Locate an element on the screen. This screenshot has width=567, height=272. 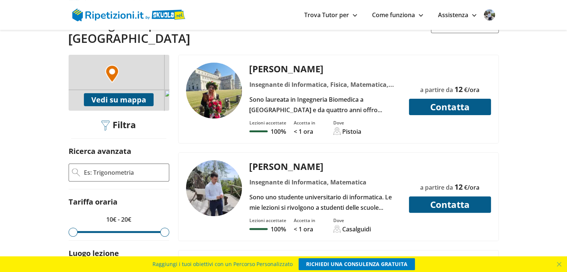
a: logo Skuola.net | Ripetizioni.it is located at coordinates (129, 14).